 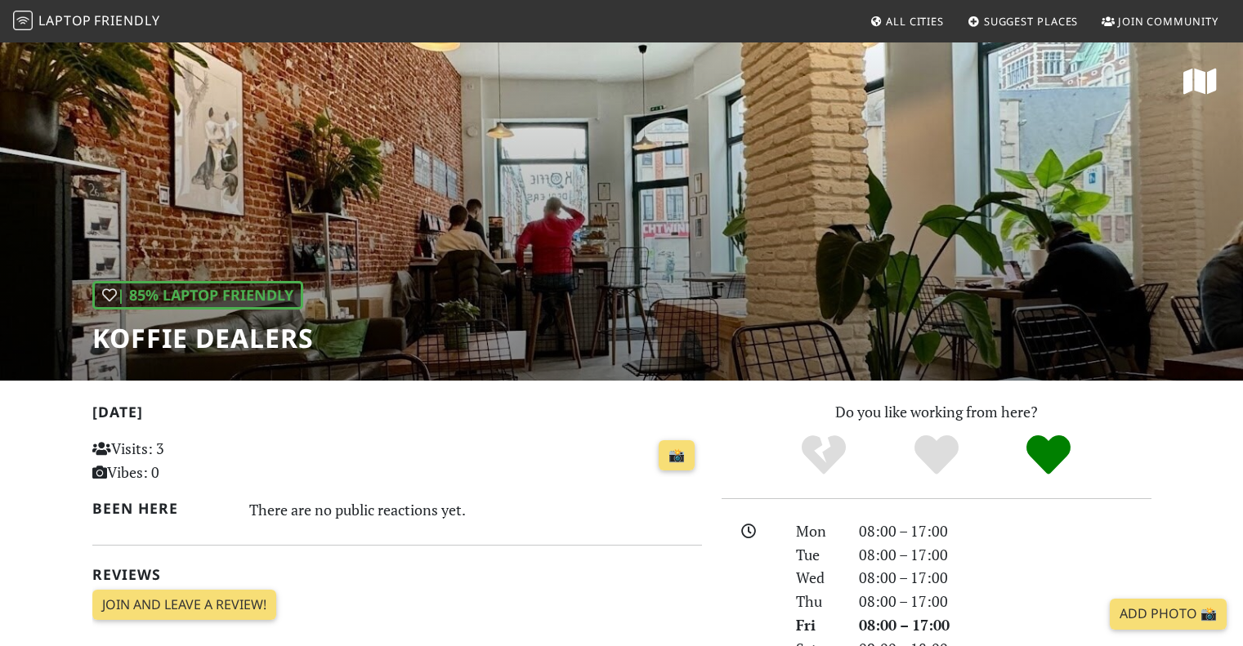 I want to click on div: | 85% Laptop Friendly, so click(x=198, y=295).